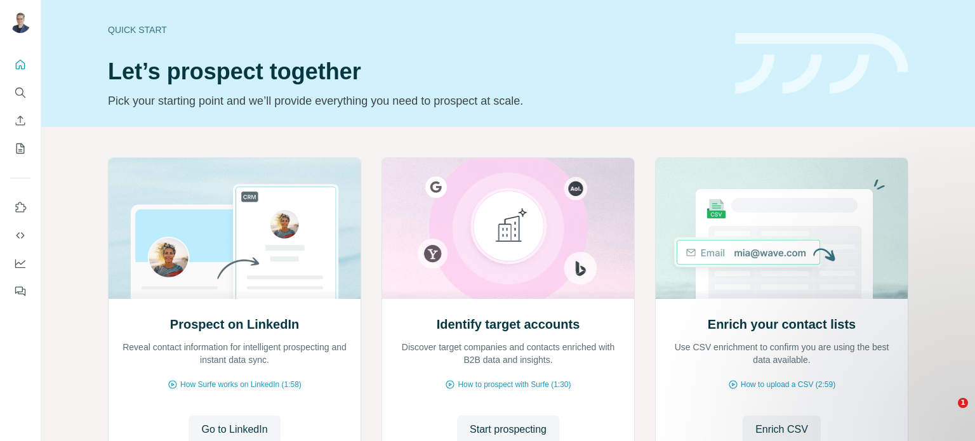  What do you see at coordinates (20, 149) in the screenshot?
I see `button: My lists` at bounding box center [20, 149].